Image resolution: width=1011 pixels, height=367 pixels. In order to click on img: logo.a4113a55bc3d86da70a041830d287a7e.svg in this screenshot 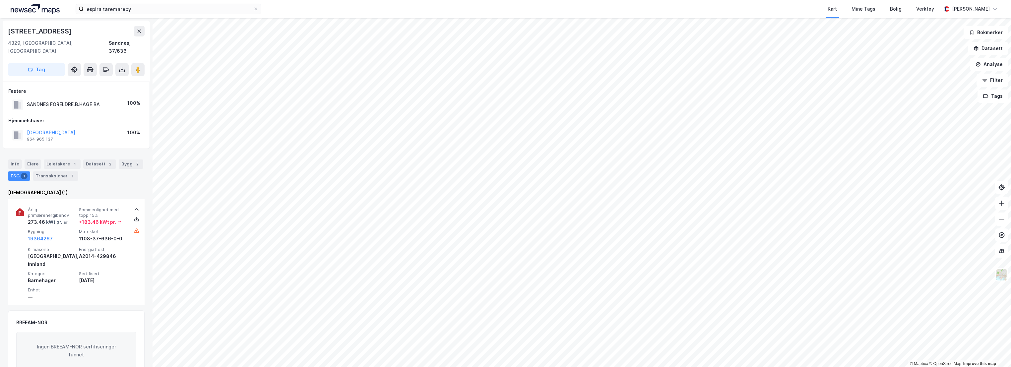, I will do `click(35, 9)`.